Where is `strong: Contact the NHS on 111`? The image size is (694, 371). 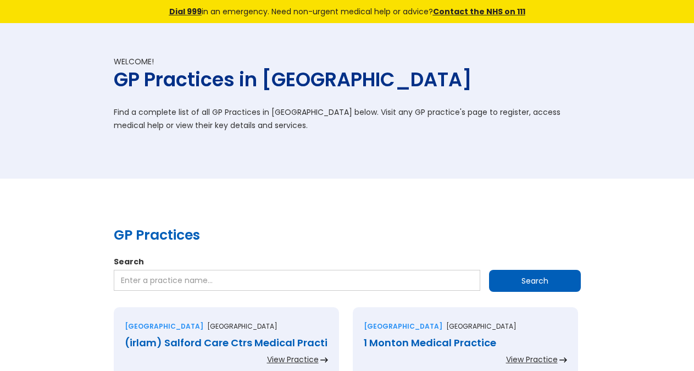
strong: Contact the NHS on 111 is located at coordinates (479, 12).